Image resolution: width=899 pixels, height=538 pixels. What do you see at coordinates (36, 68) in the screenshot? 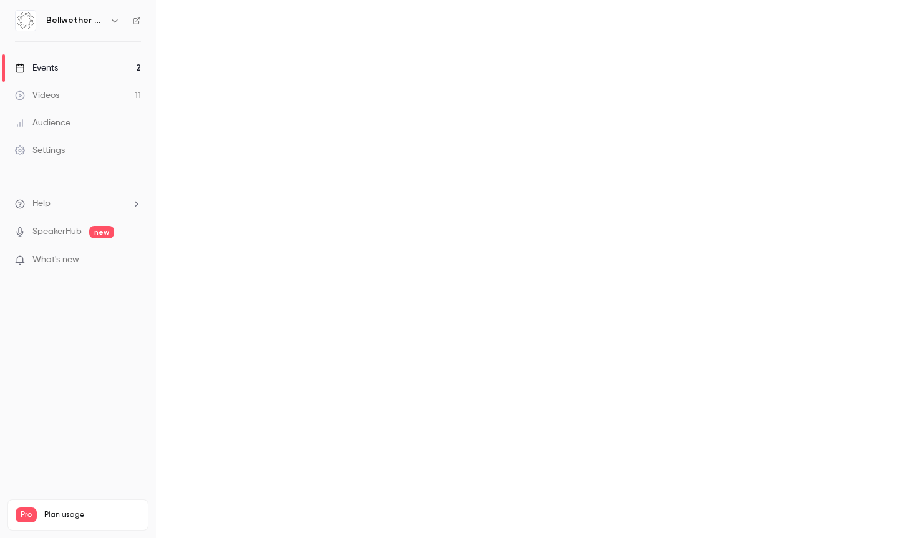
I see `div: Events` at bounding box center [36, 68].